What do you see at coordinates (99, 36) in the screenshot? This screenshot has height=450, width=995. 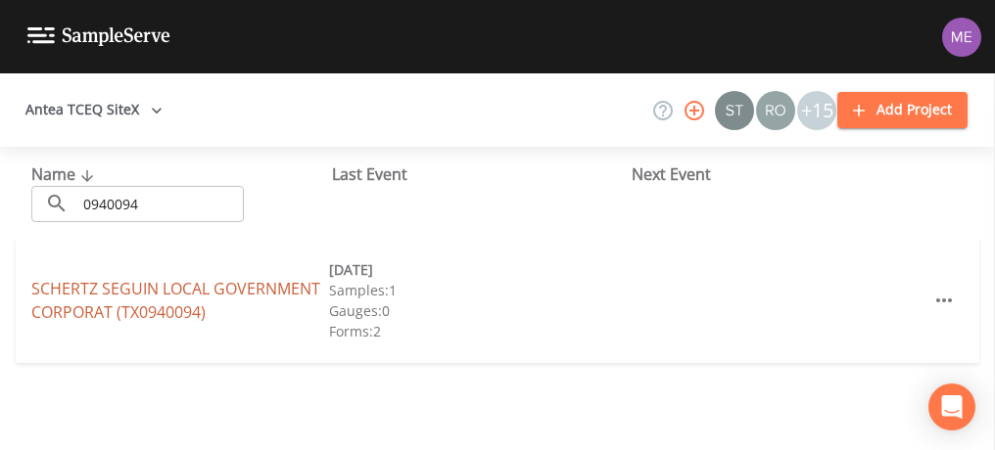 I see `img: logo` at bounding box center [99, 36].